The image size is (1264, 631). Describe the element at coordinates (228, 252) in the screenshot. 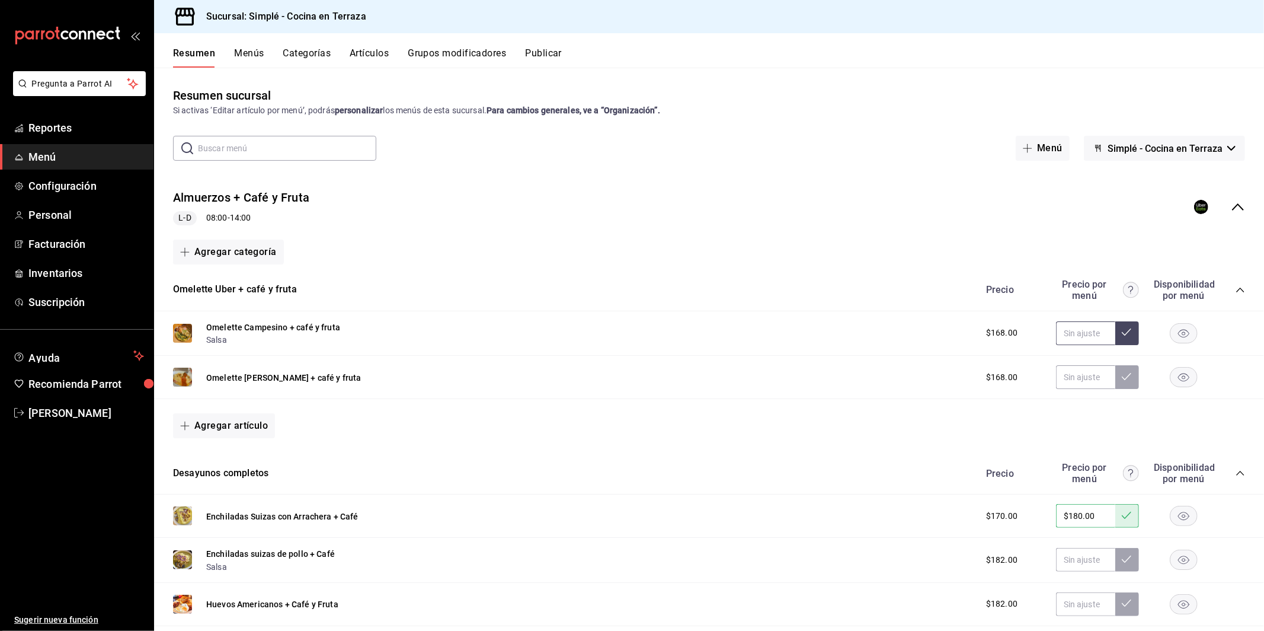

I see `button: Agregar categoría` at that location.